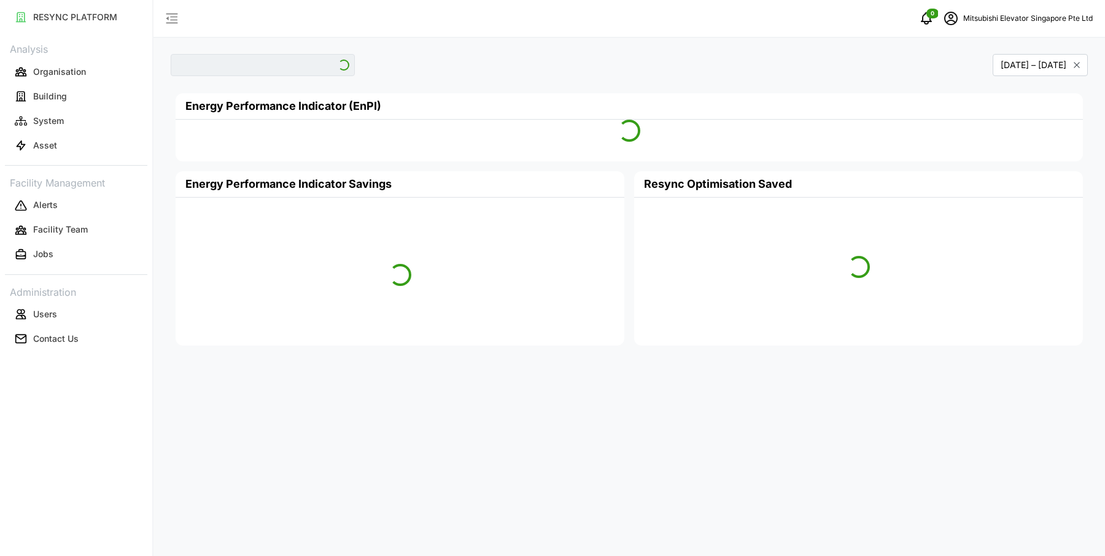 This screenshot has height=556, width=1105. I want to click on button: Users, so click(76, 314).